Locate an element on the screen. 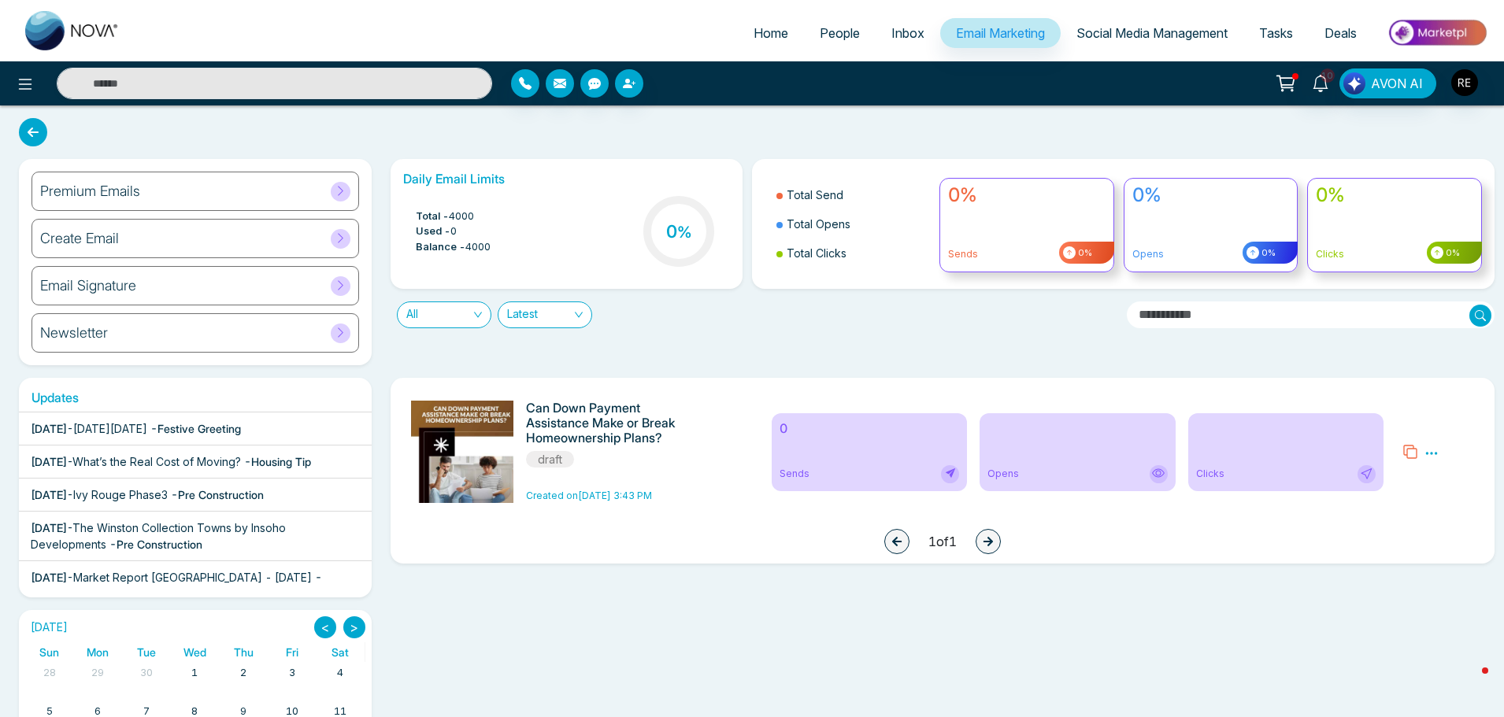 This screenshot has width=1504, height=717. span: Sends is located at coordinates (794, 474).